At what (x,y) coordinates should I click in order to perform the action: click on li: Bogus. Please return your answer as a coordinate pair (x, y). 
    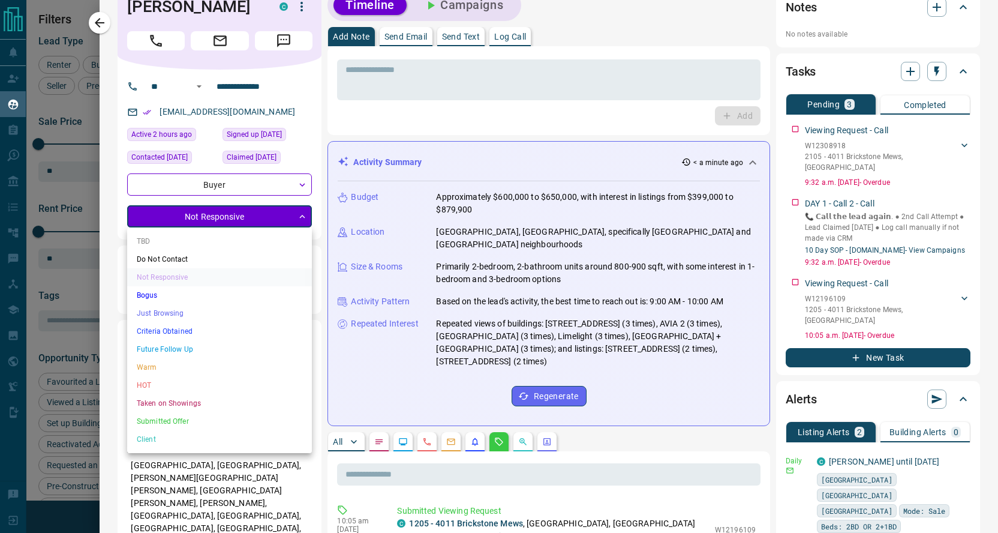
    Looking at the image, I should click on (220, 295).